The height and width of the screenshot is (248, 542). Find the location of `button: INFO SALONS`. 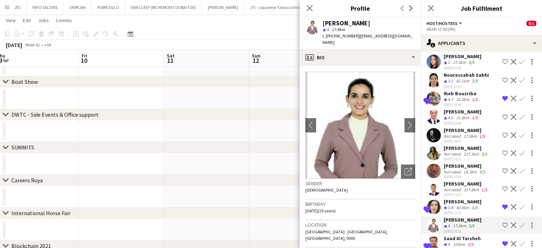

button: INFO SALONS is located at coordinates (45, 7).